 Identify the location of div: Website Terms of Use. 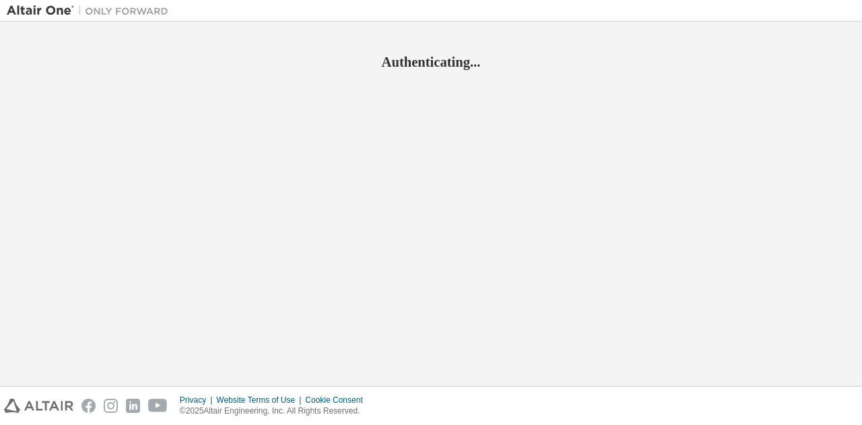
(260, 400).